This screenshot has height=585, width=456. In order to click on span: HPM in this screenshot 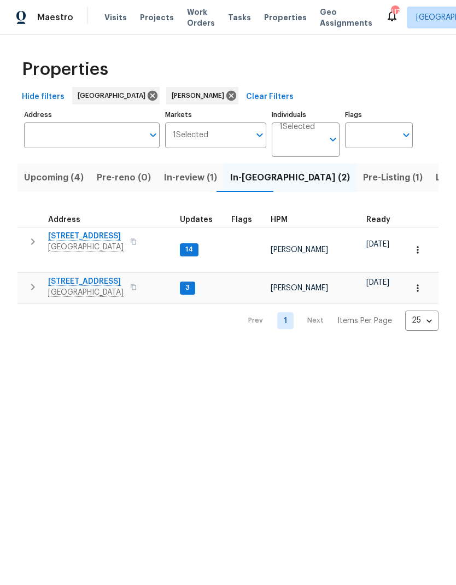, I will do `click(279, 220)`.